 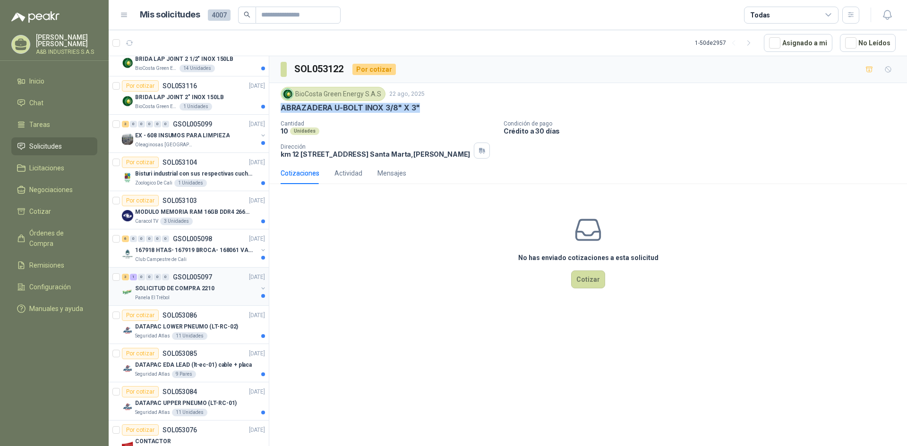 I want to click on h1: Mis solicitudes, so click(x=170, y=15).